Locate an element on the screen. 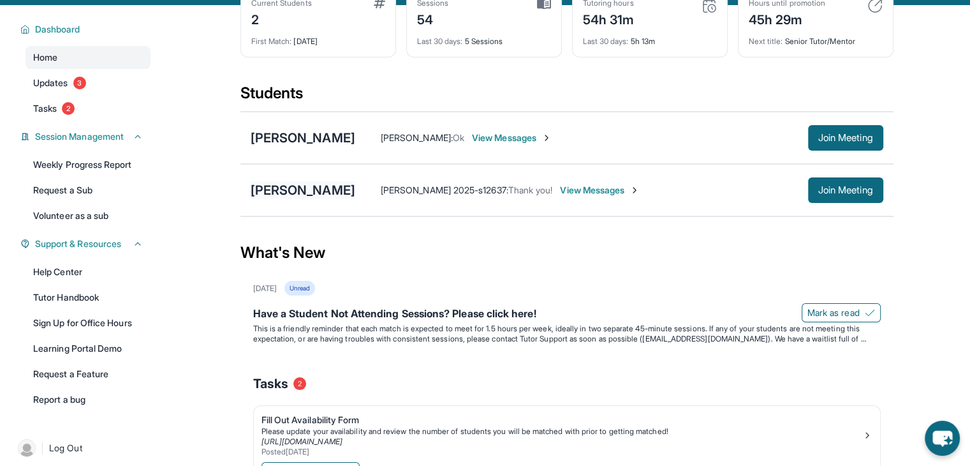 This screenshot has width=970, height=466. span: Dashboard is located at coordinates (57, 29).